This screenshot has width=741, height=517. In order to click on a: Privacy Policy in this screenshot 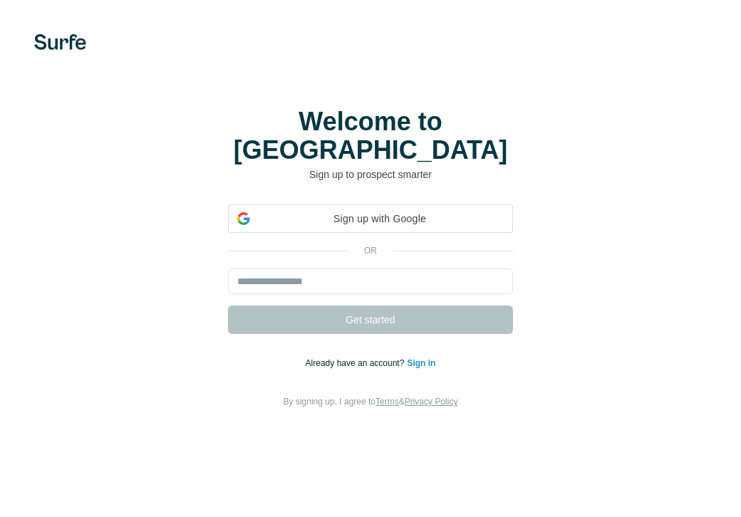, I will do `click(431, 402)`.